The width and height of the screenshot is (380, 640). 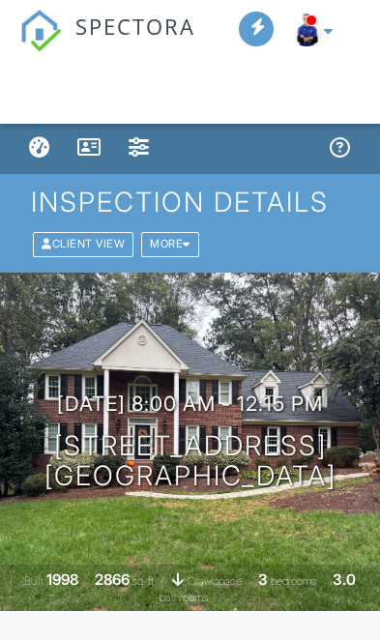 What do you see at coordinates (263, 579) in the screenshot?
I see `div: 3` at bounding box center [263, 579].